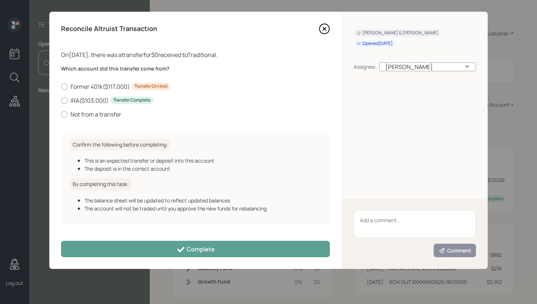 Image resolution: width=537 pixels, height=304 pixels. What do you see at coordinates (120, 145) in the screenshot?
I see `h6: Confirm the following before completing:` at bounding box center [120, 145].